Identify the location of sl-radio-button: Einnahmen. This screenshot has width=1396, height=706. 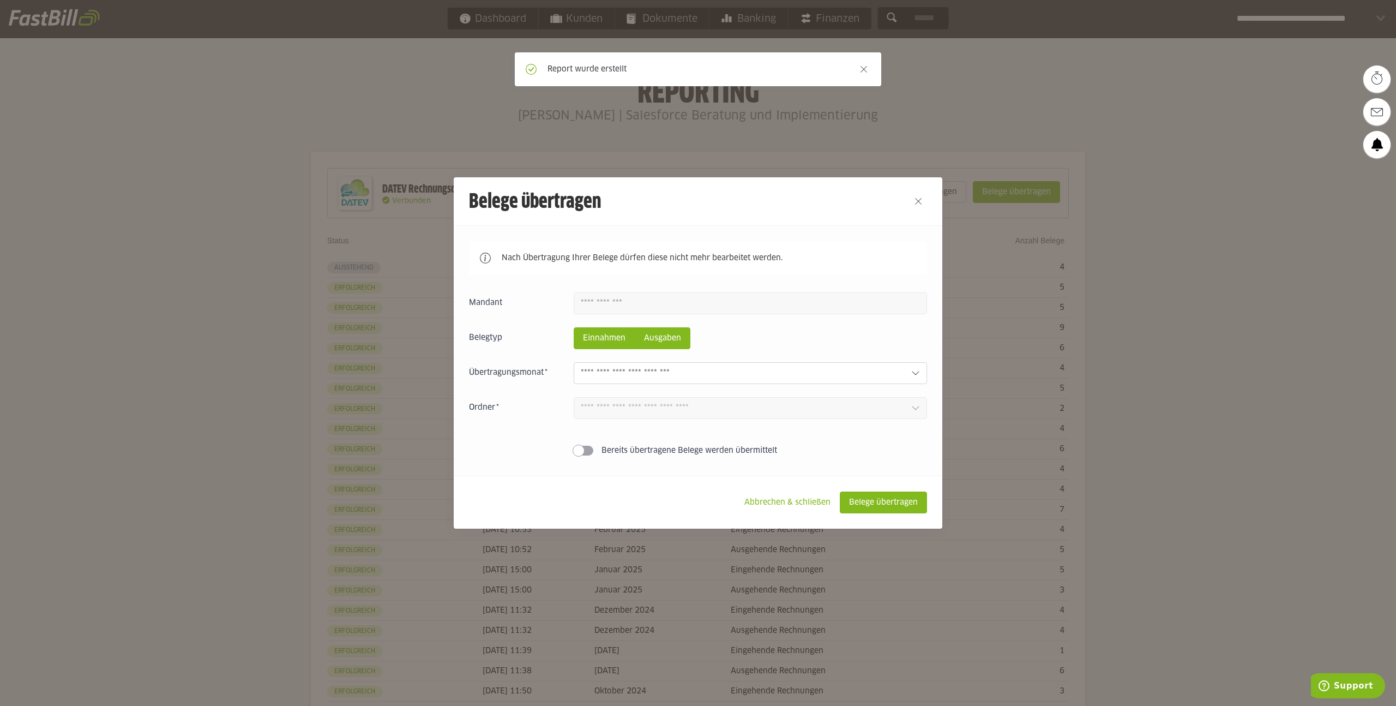
(604, 338).